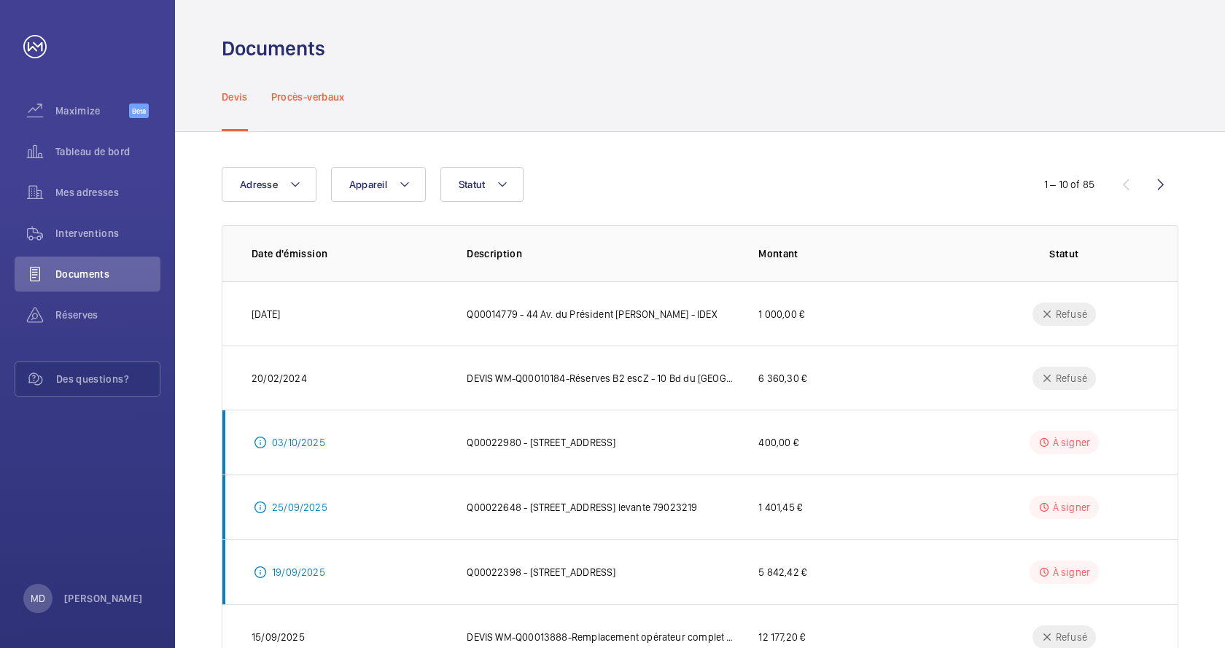  I want to click on span: Des questions?, so click(108, 379).